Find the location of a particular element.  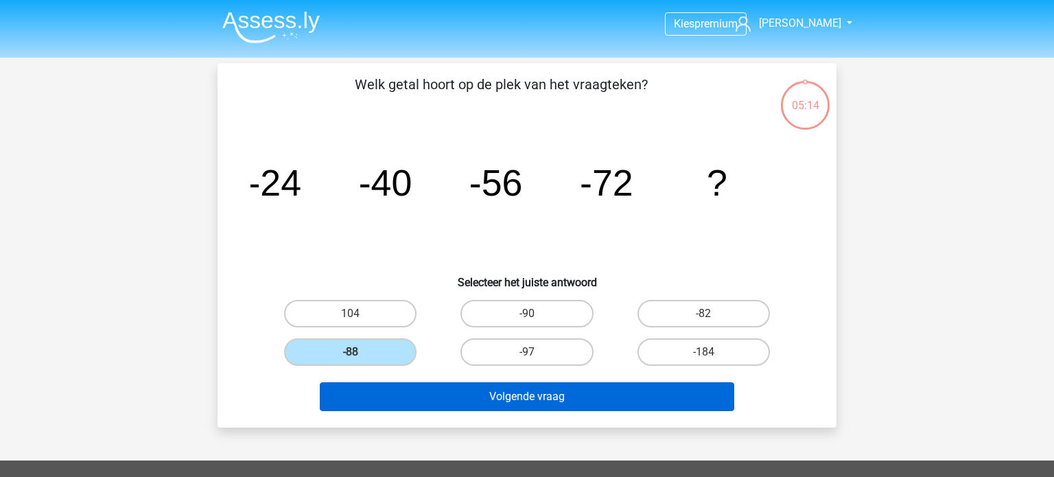

tspan: -72 is located at coordinates (607, 183).